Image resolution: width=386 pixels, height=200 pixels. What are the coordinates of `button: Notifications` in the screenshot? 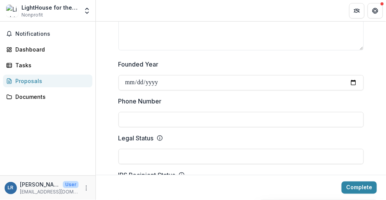 It's located at (48, 34).